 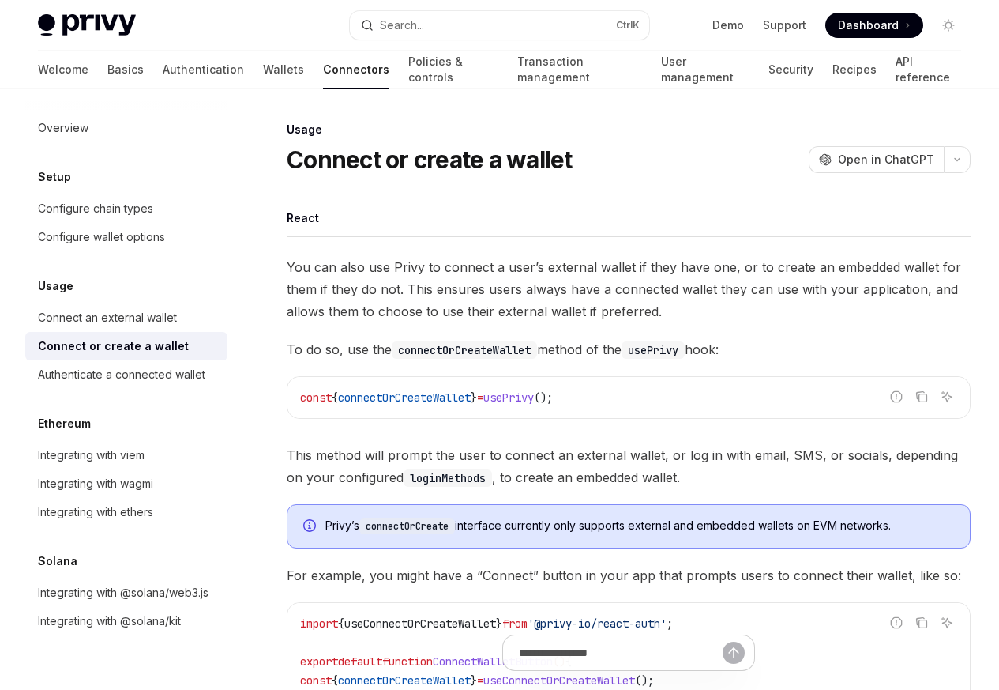 I want to click on a: Connect or create a wallet, so click(x=126, y=346).